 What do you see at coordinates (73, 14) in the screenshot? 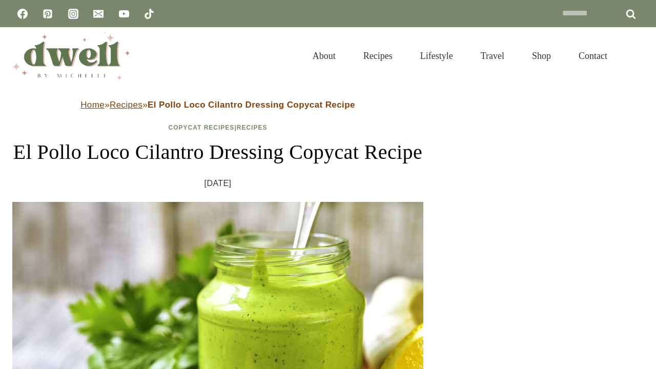
I see `a: Instagram` at bounding box center [73, 14].